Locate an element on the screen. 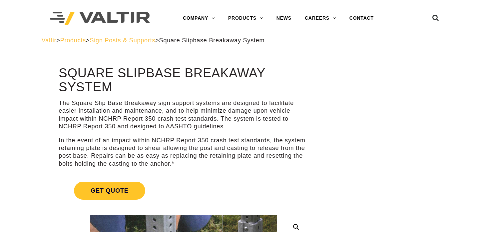 The width and height of the screenshot is (489, 232). h1: Square Slipbase Breakaway System is located at coordinates (183, 80).